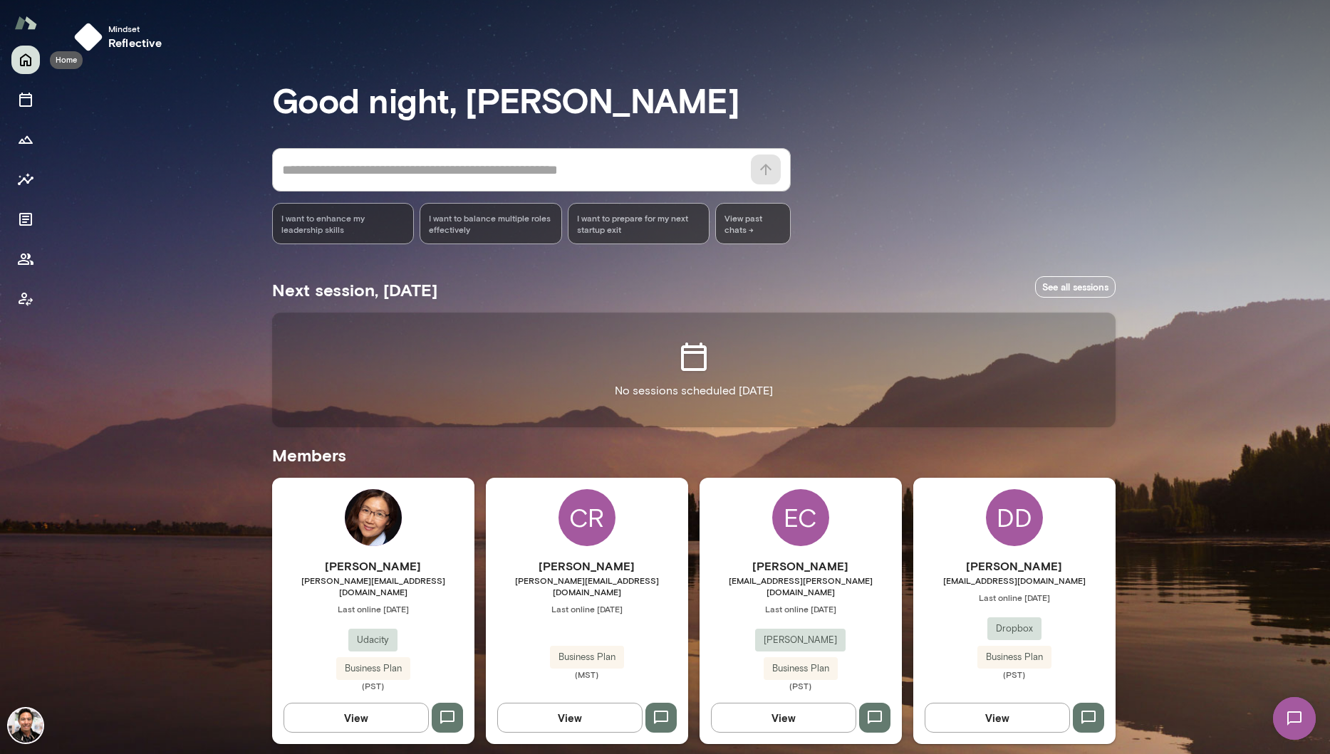  What do you see at coordinates (26, 259) in the screenshot?
I see `button: Members` at bounding box center [26, 259].